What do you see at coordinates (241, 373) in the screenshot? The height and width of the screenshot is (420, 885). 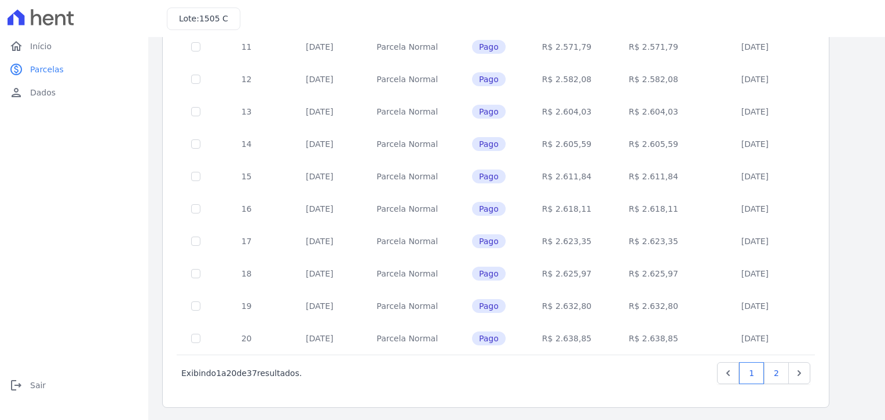 I see `p: Exibindo a de resultados.` at bounding box center [241, 373].